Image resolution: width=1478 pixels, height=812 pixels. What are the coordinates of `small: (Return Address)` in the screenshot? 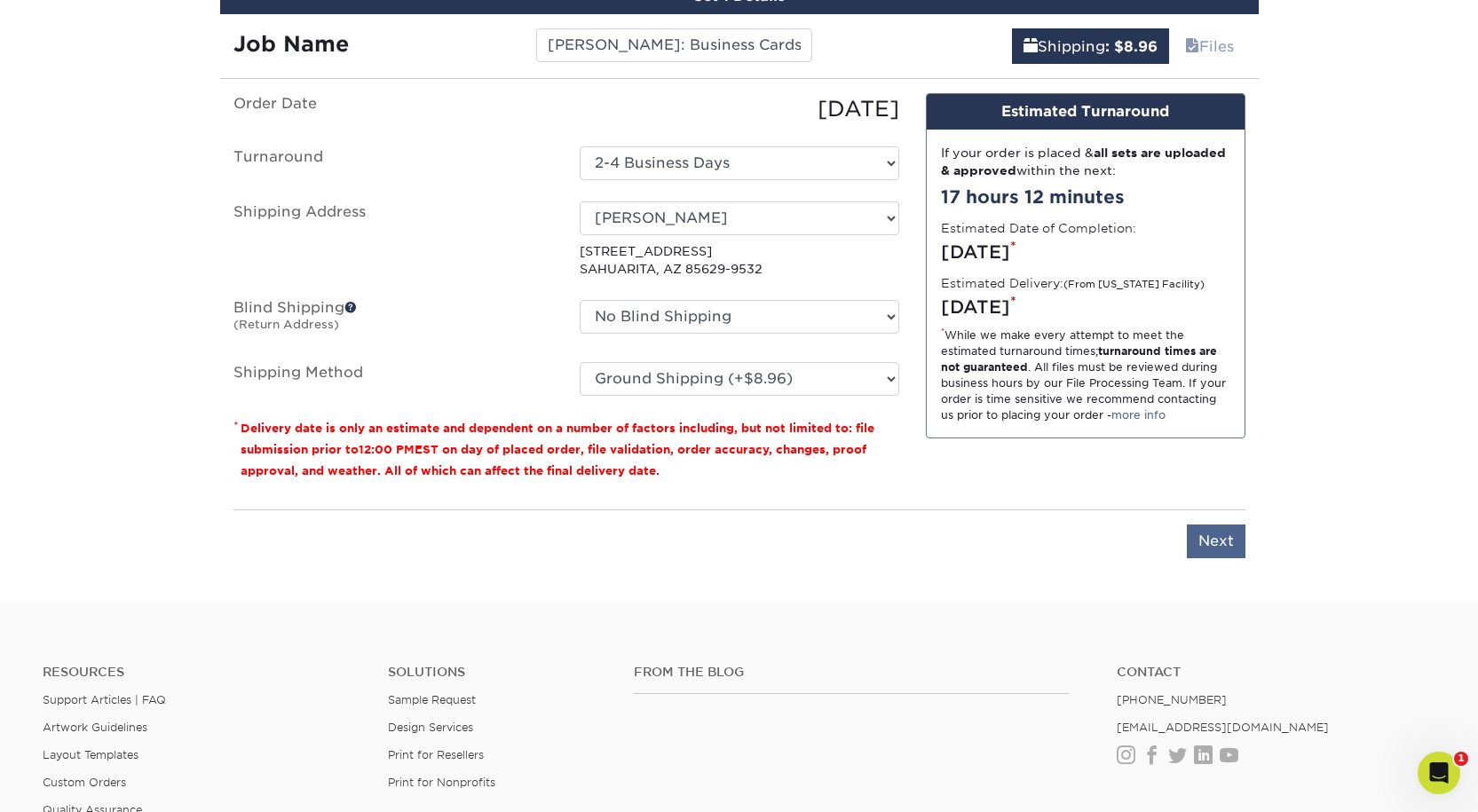 It's located at (286, 324).